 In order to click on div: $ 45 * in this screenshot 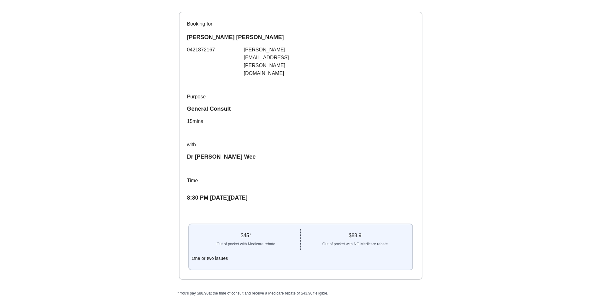, I will do `click(246, 236)`.